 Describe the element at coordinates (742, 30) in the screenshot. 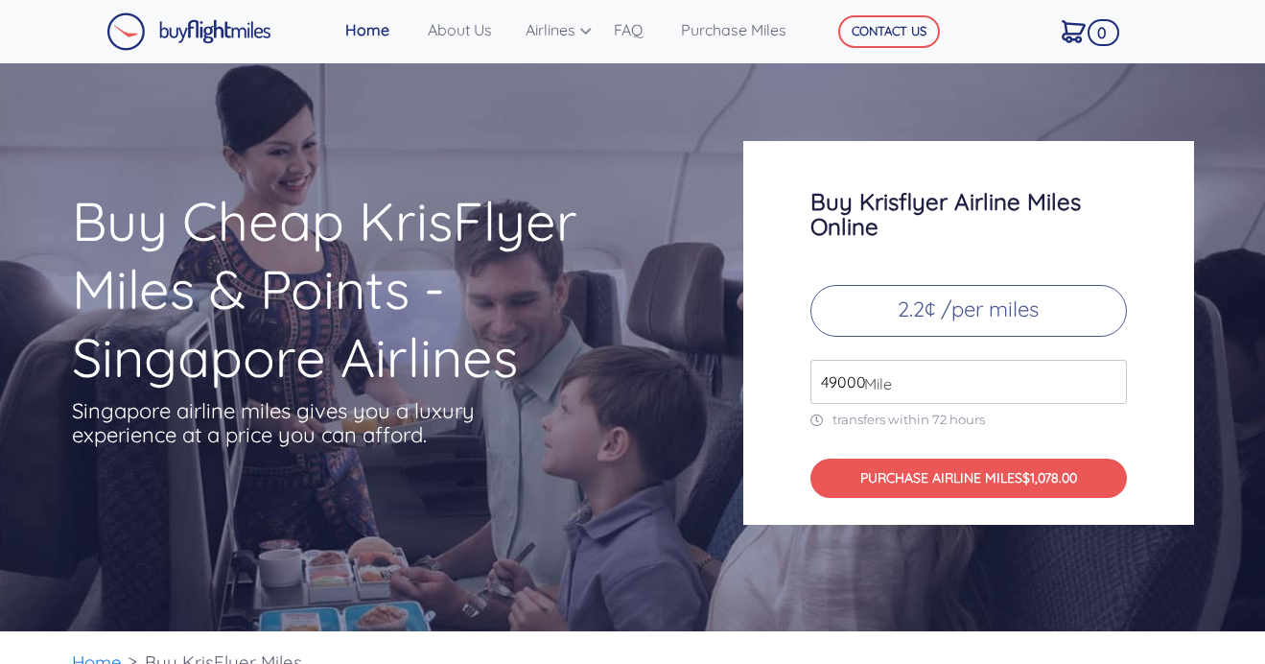

I see `a: Purchase Miles` at that location.